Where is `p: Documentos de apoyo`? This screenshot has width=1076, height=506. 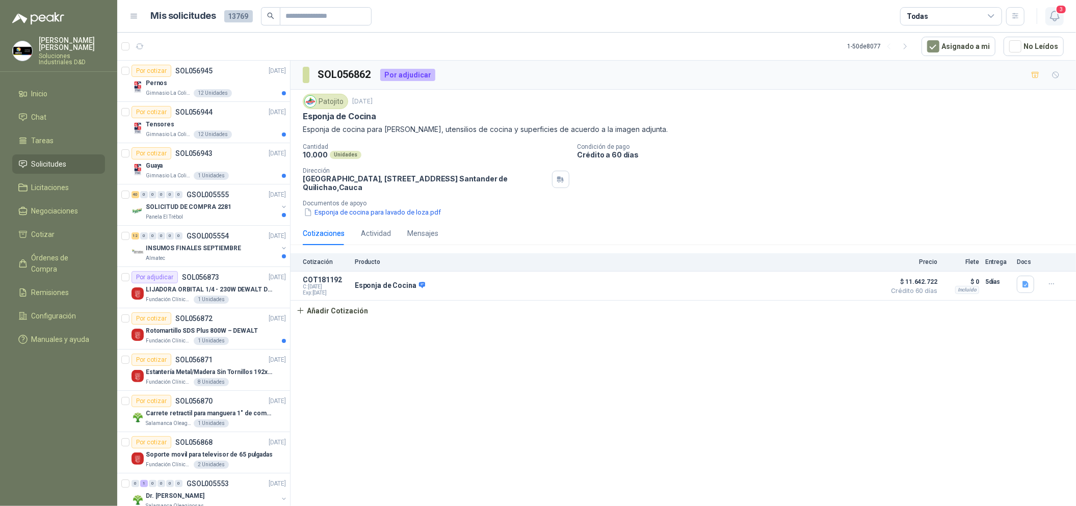
p: Documentos de apoyo is located at coordinates (687, 203).